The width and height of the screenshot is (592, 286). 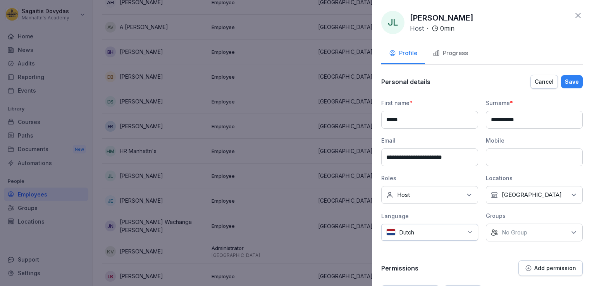 What do you see at coordinates (400, 268) in the screenshot?
I see `p: Permissions` at bounding box center [400, 268].